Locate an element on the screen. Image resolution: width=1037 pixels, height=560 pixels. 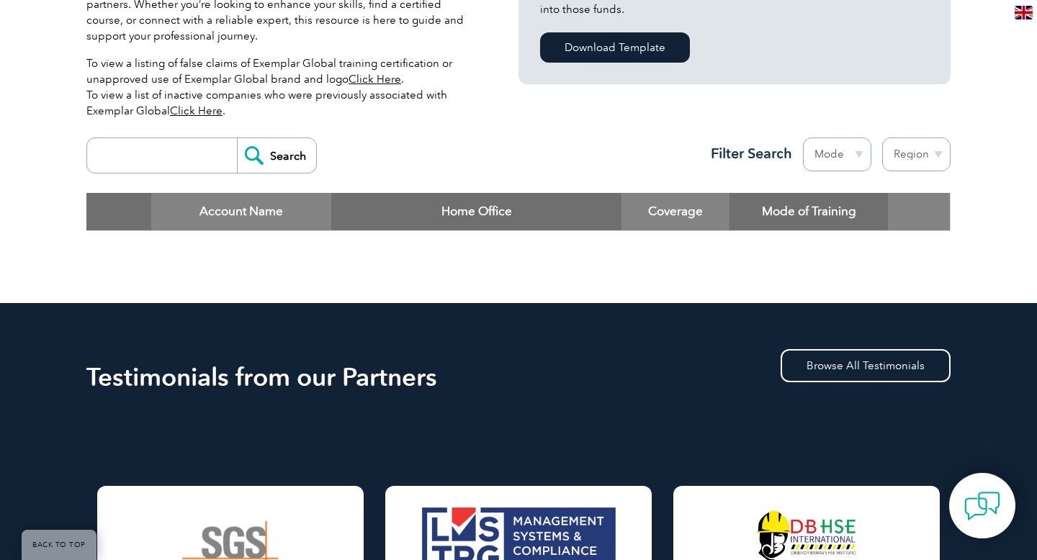
a: Download Template is located at coordinates (615, 48).